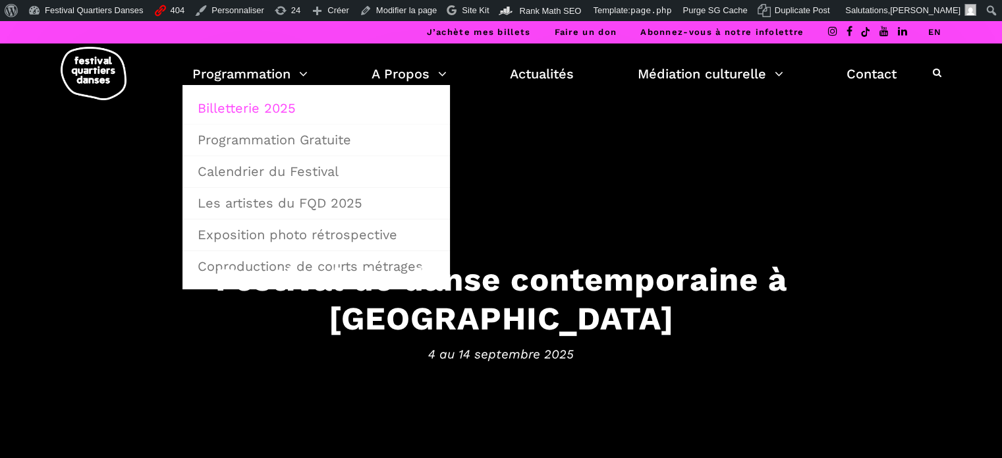 Image resolution: width=1002 pixels, height=458 pixels. I want to click on a: Programmation Gratuite, so click(316, 140).